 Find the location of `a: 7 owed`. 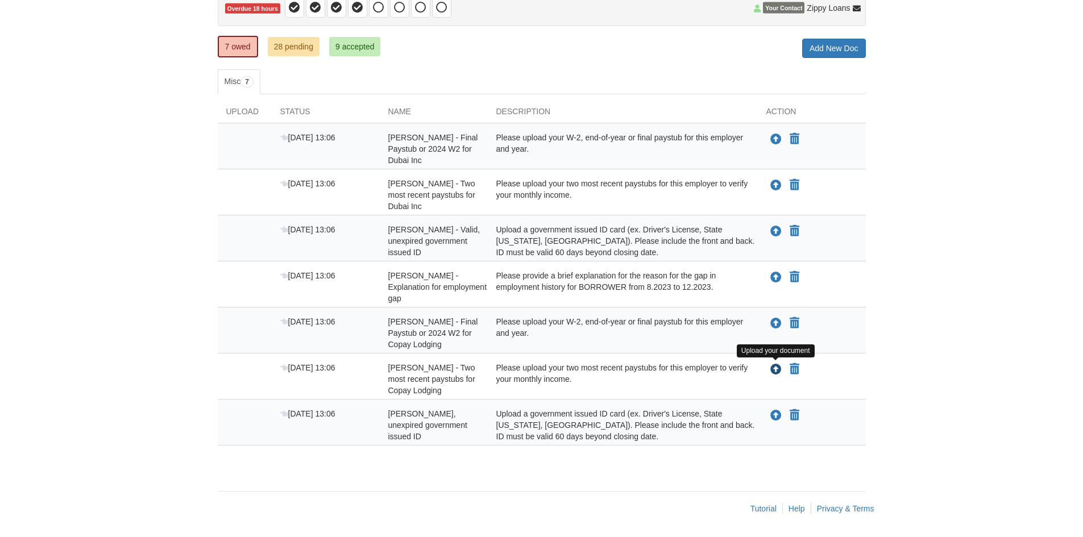

a: 7 owed is located at coordinates (238, 47).